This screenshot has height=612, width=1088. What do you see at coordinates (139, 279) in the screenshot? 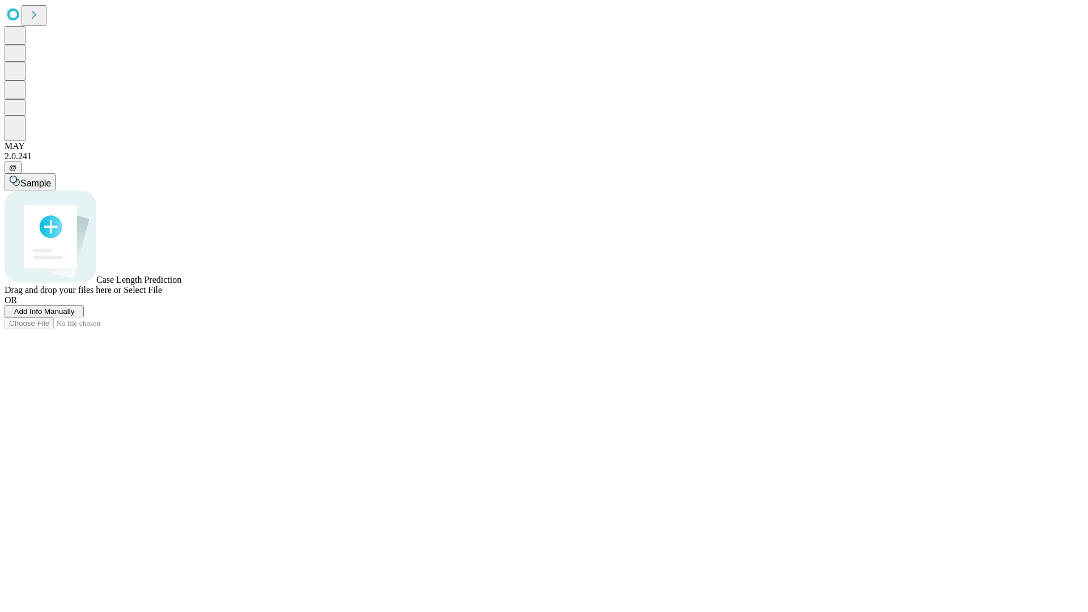
I see `span: Case Length Prediction` at bounding box center [139, 279].